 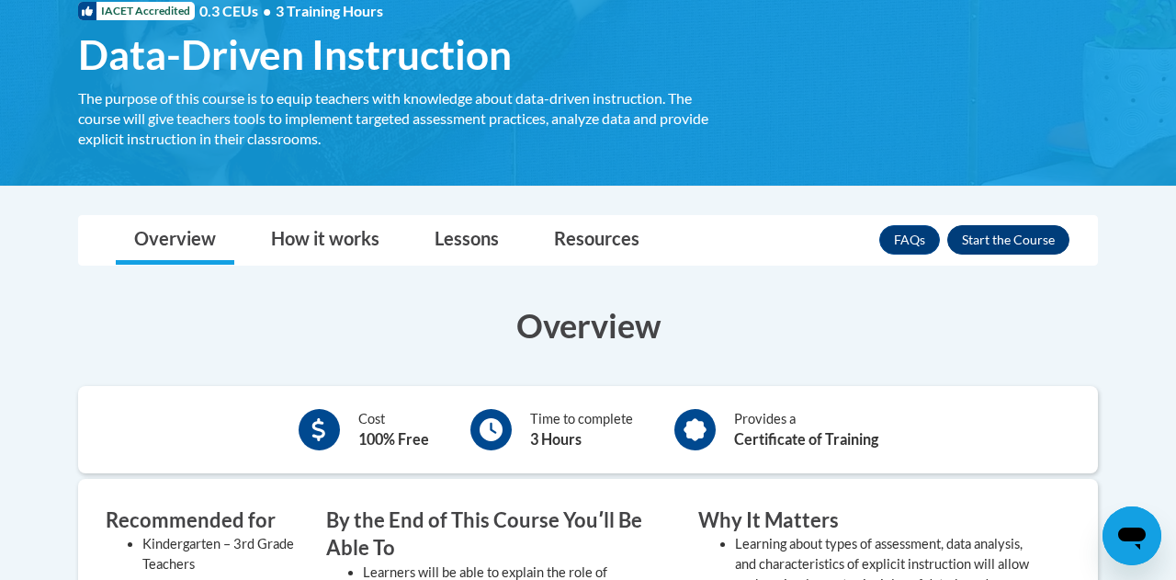 What do you see at coordinates (393, 429) in the screenshot?
I see `div: Cost` at bounding box center [393, 429].